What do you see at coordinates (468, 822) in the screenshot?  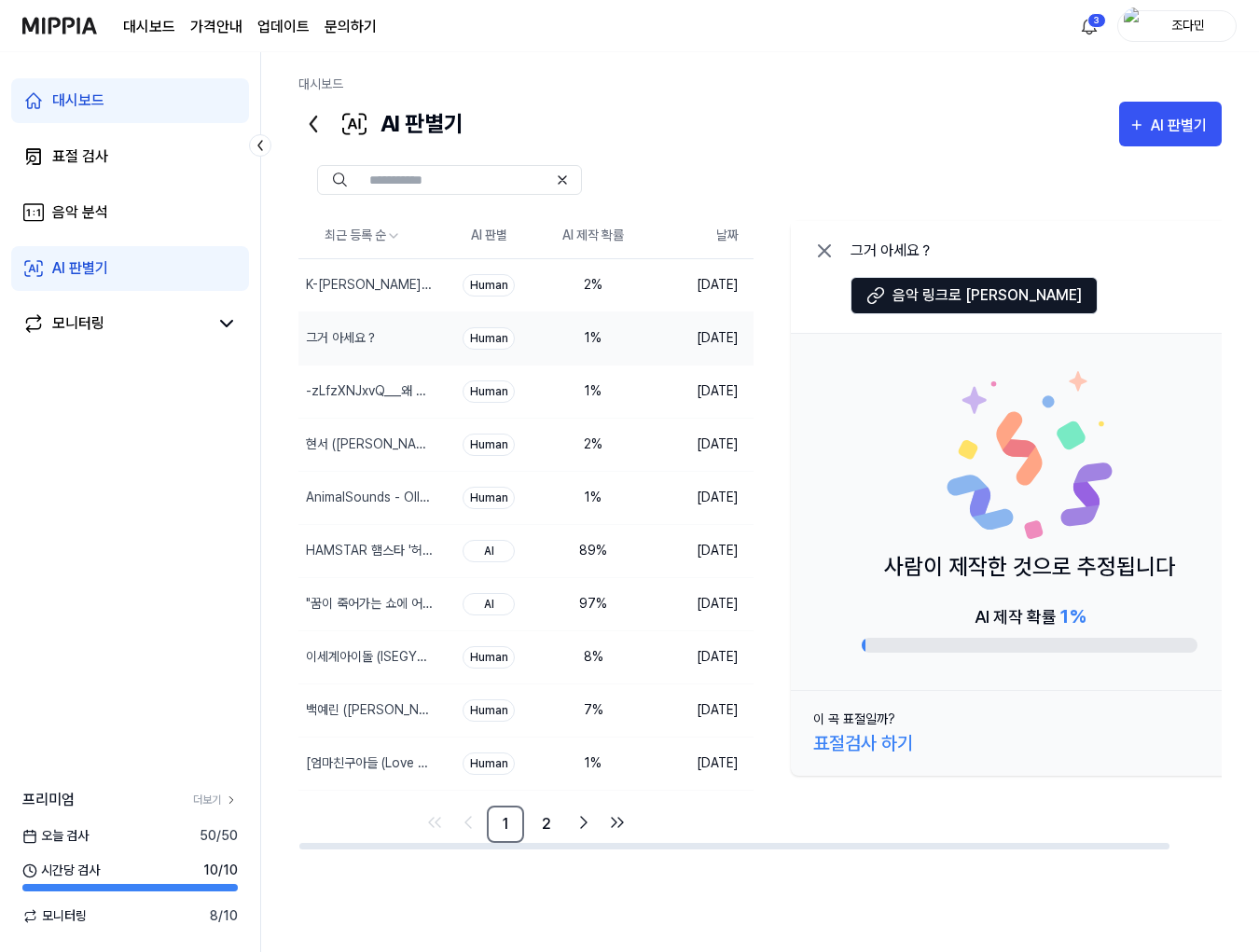 I see `a: Go to previous page` at bounding box center [468, 822].